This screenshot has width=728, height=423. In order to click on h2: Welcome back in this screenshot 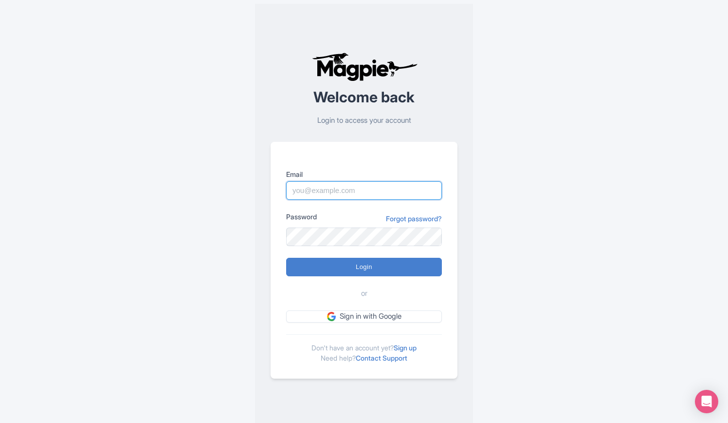, I will do `click(364, 97)`.